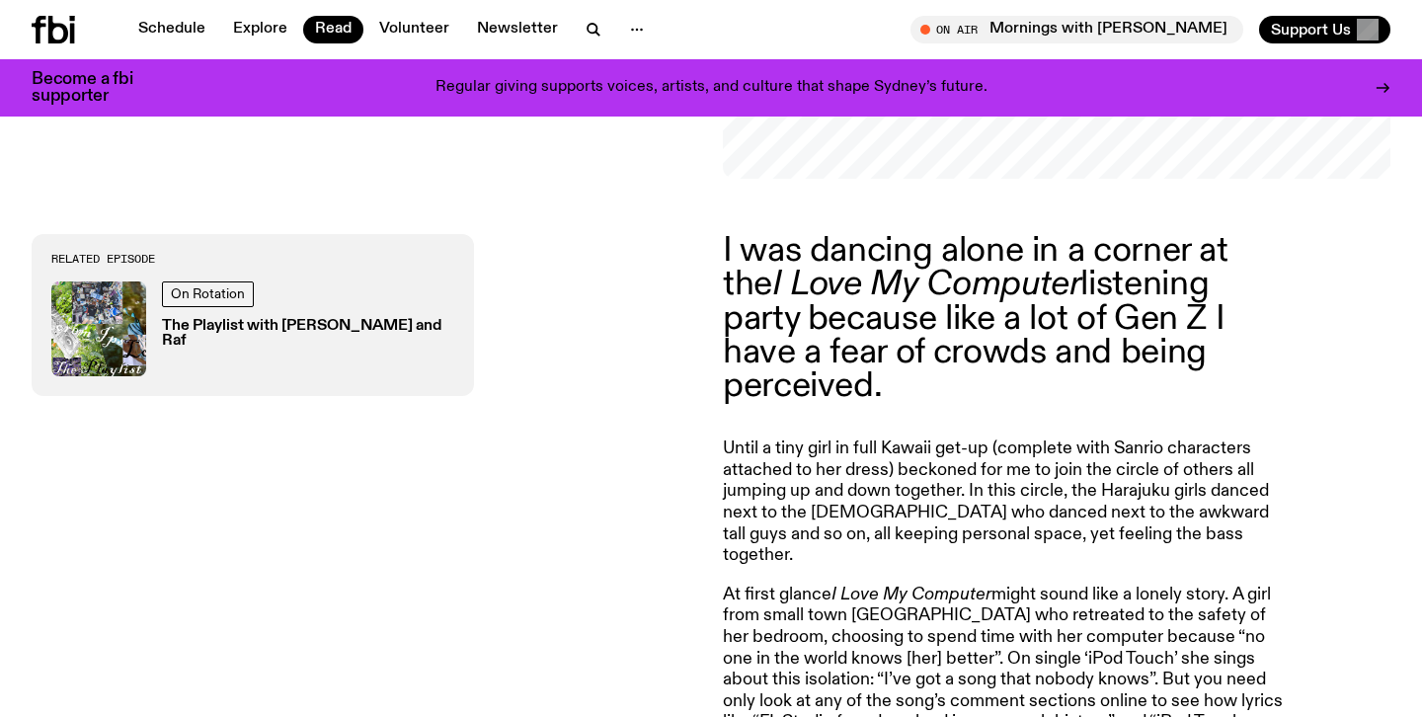 The image size is (1422, 717). What do you see at coordinates (1310, 30) in the screenshot?
I see `span: Support Us` at bounding box center [1310, 30].